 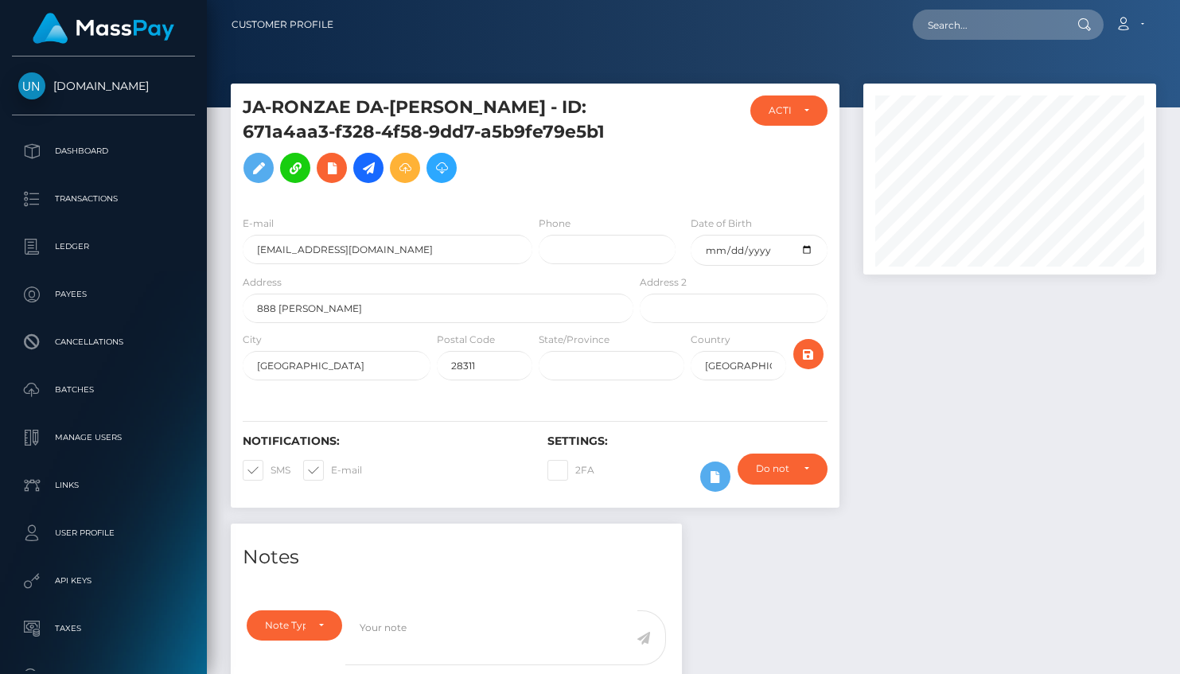 What do you see at coordinates (789, 111) in the screenshot?
I see `button: ACTIVE` at bounding box center [789, 111].